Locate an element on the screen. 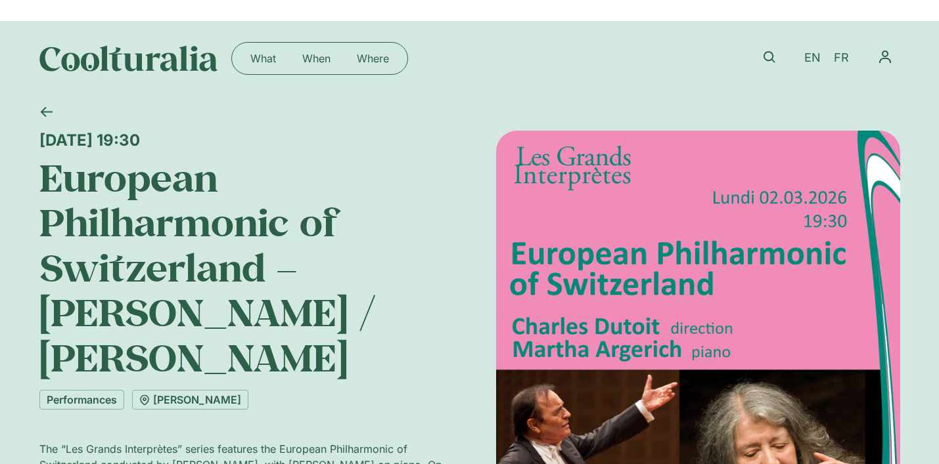  span: FR is located at coordinates (841, 58).